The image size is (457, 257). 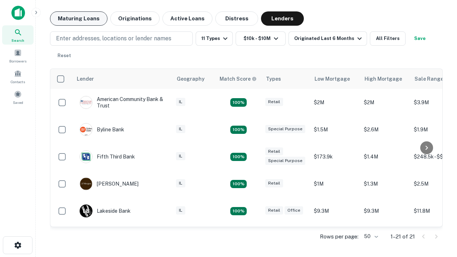 I want to click on div: Lakeside Bank, so click(x=105, y=211).